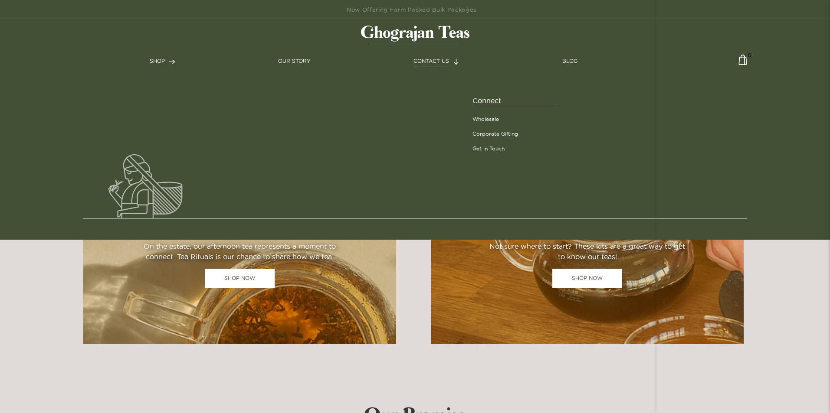 This screenshot has height=413, width=830. Describe the element at coordinates (488, 149) in the screenshot. I see `a: Get in Touch` at that location.